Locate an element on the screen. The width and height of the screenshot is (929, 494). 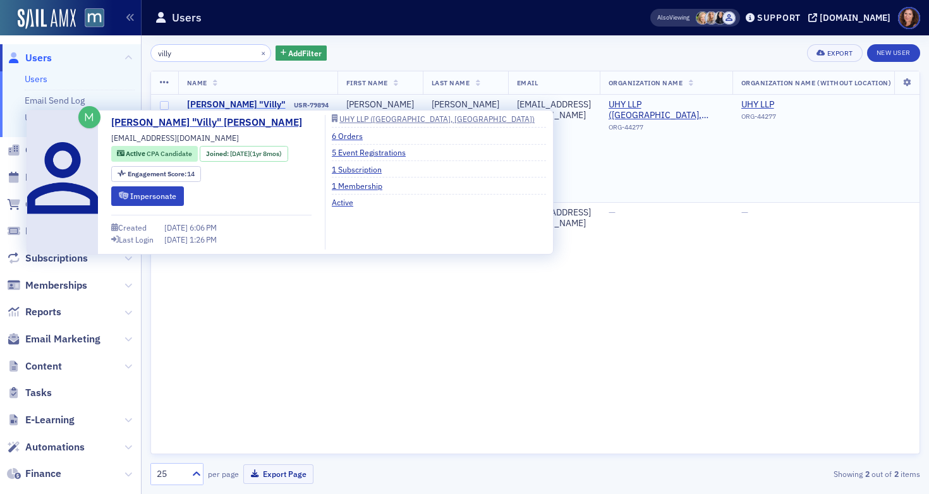
span: Finance is located at coordinates (43, 474).